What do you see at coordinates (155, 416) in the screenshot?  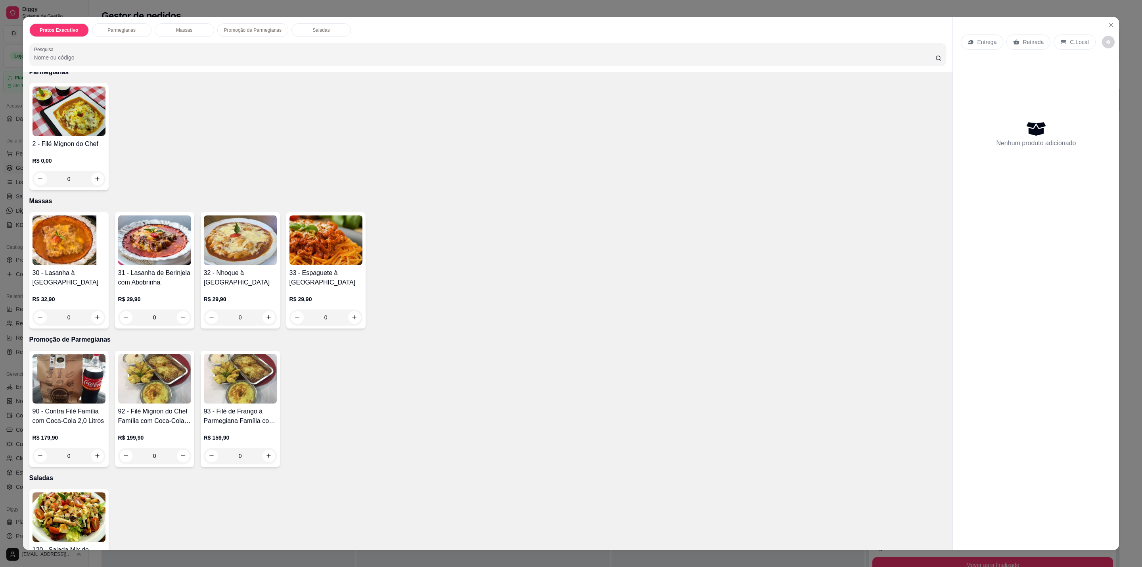 I see `h4: 92 - Filé Mignon do Chef Família com Coca-Cola 2,0 Litros` at bounding box center [155, 416].